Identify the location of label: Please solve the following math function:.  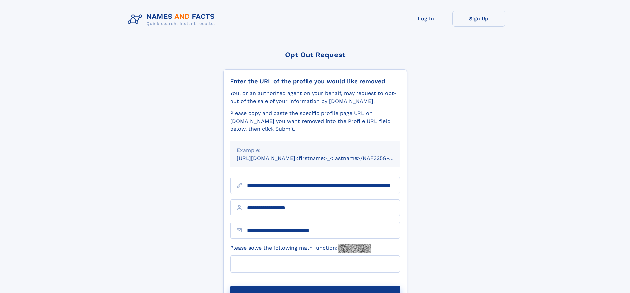
(300, 249).